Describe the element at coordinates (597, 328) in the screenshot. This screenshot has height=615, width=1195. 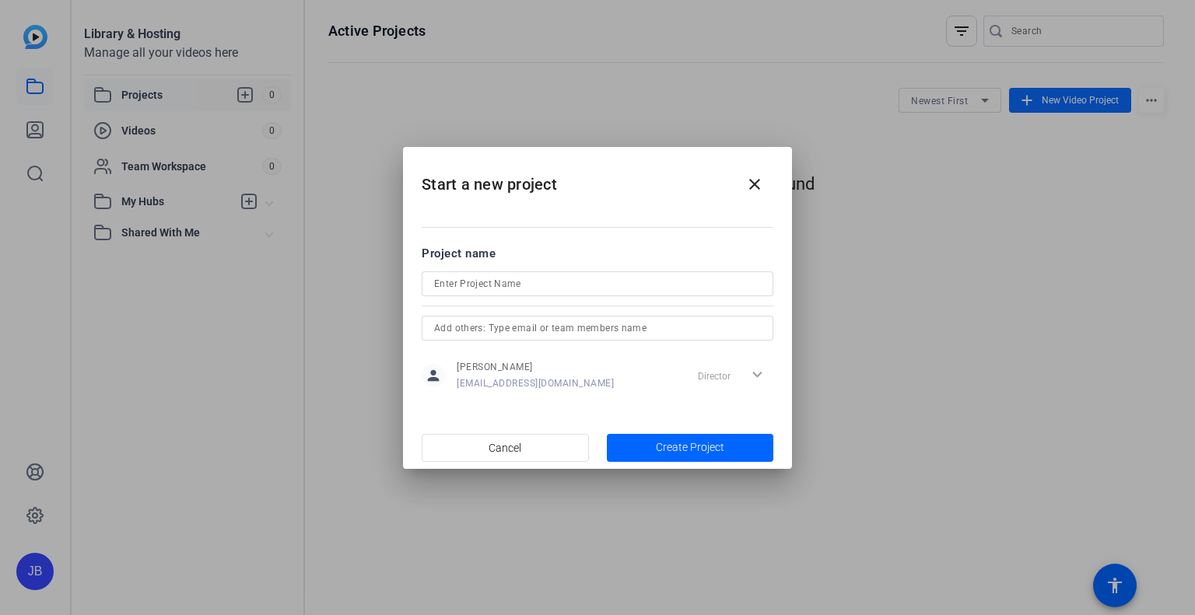
I see `input: Add others: Type email or team members name` at that location.